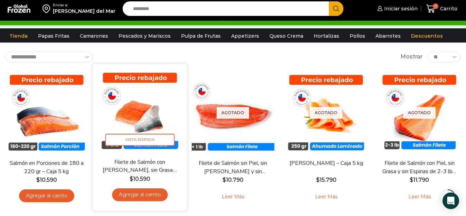  Describe the element at coordinates (400, 9) in the screenshot. I see `span: Iniciar sesión` at that location.